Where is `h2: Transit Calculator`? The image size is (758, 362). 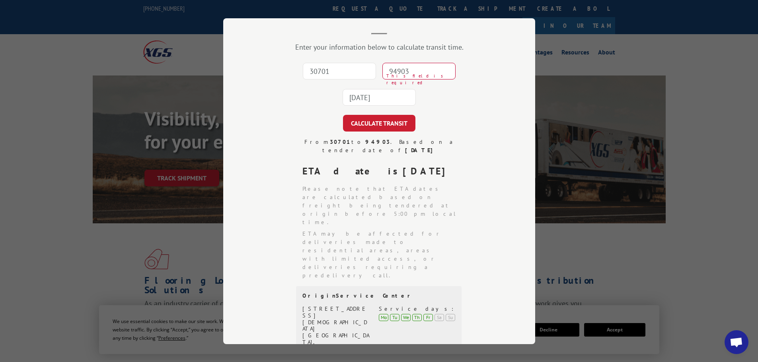 h2: Transit Calculator is located at coordinates (379, 15).